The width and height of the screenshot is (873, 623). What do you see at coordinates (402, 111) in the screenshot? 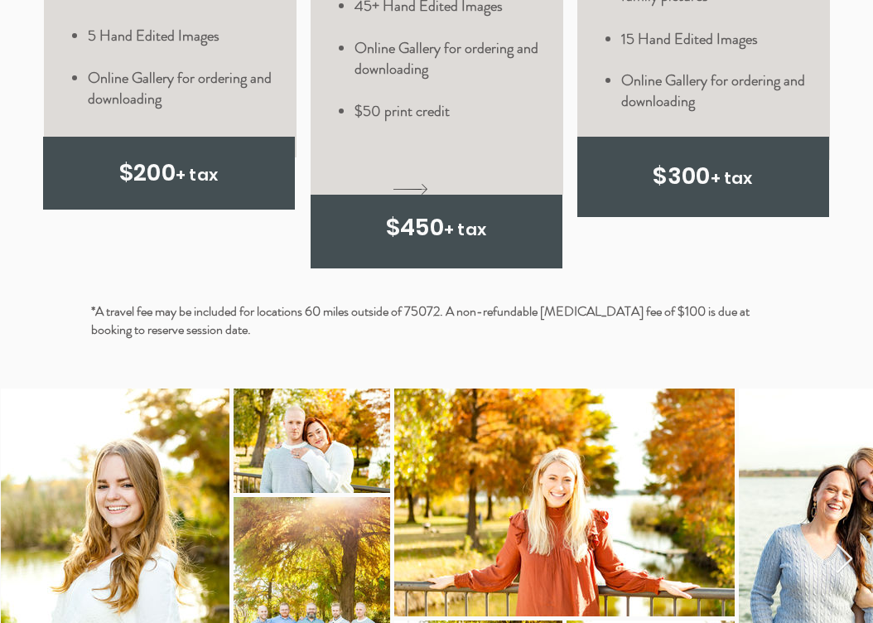
I see `span: $50 print credit` at bounding box center [402, 111].